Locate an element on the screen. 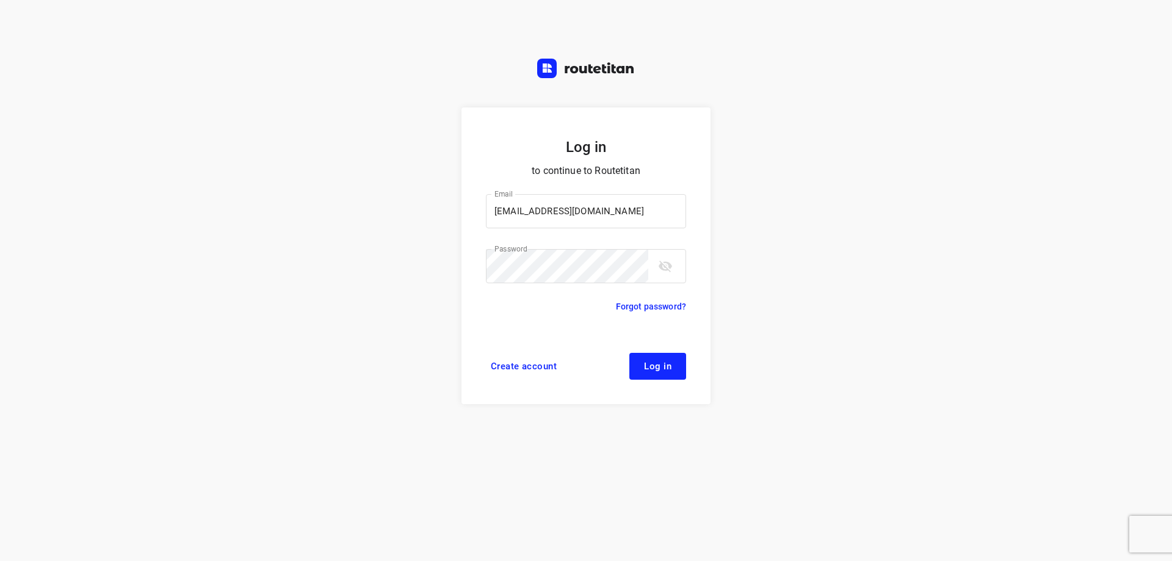 The height and width of the screenshot is (561, 1172). span: Create account is located at coordinates (524, 366).